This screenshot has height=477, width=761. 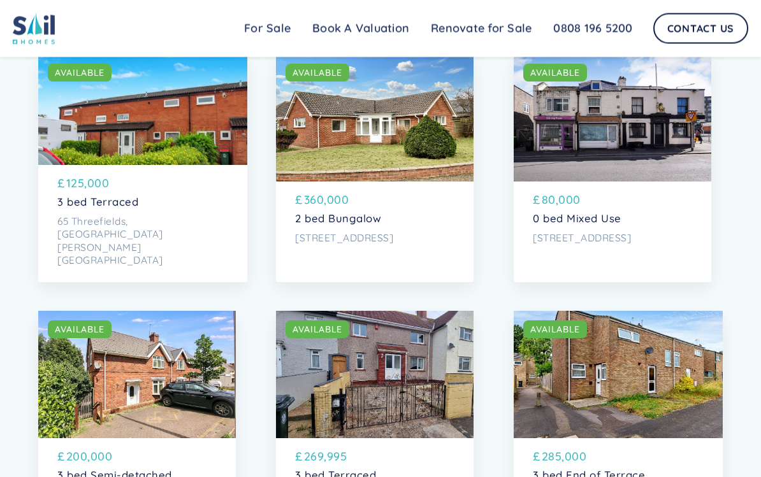 I want to click on a: For Sale, so click(x=267, y=29).